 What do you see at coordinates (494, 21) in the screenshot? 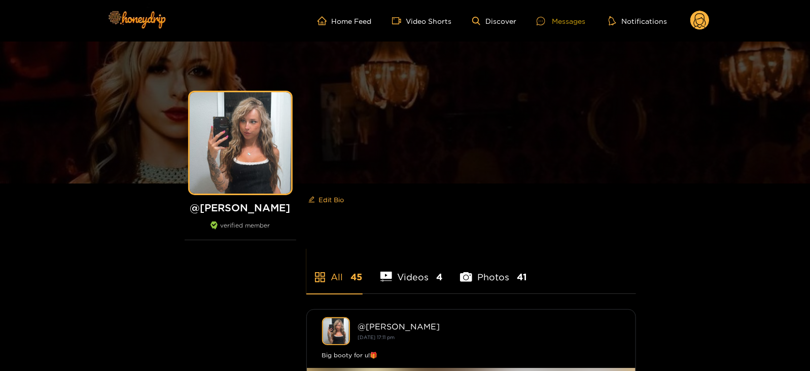
I see `a: Discover` at bounding box center [494, 21].